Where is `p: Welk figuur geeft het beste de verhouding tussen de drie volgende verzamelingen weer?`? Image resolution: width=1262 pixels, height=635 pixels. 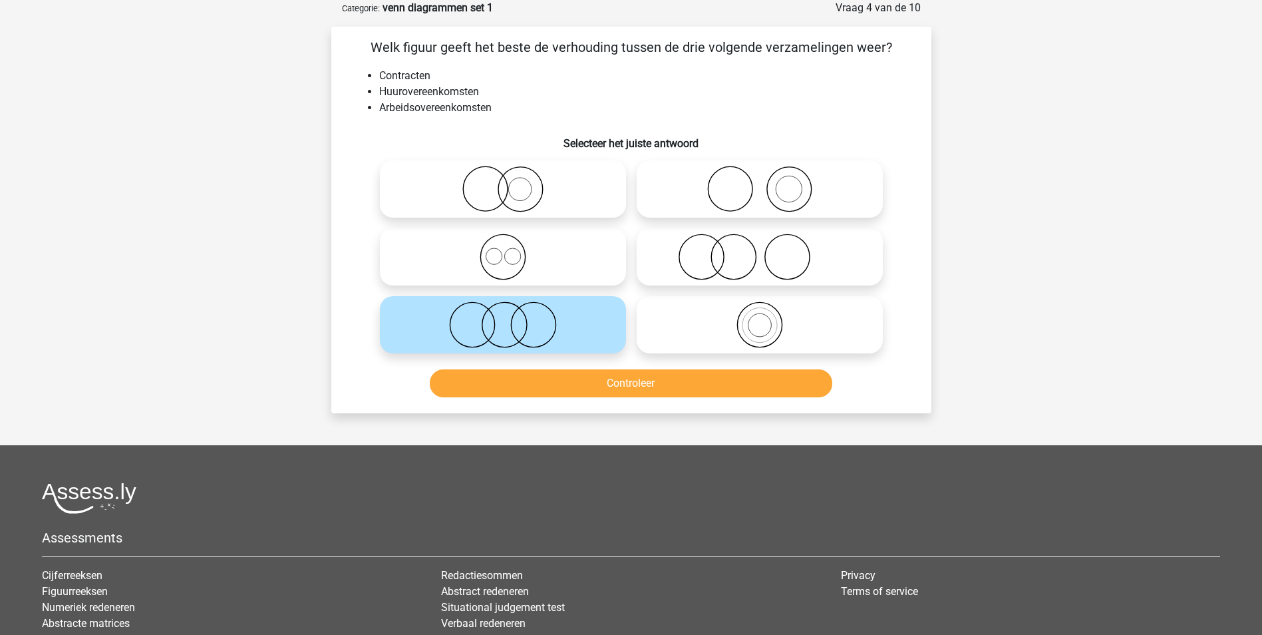 p: Welk figuur geeft het beste de verhouding tussen de drie volgende verzamelingen weer? is located at coordinates (631, 47).